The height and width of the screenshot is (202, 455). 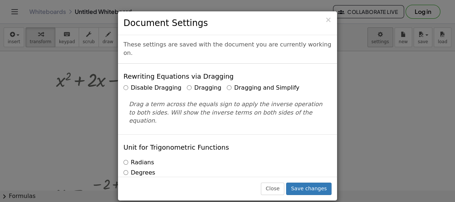 I want to click on p: Drag a term across the equals sign to apply the inverse operation to both sides. Will show the in..., so click(x=227, y=113).